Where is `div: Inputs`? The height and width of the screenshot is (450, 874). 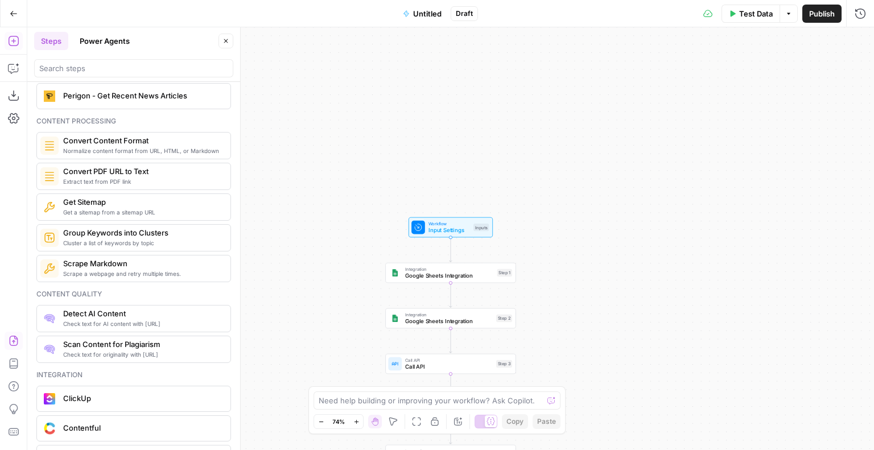
div: Inputs is located at coordinates (481, 227).